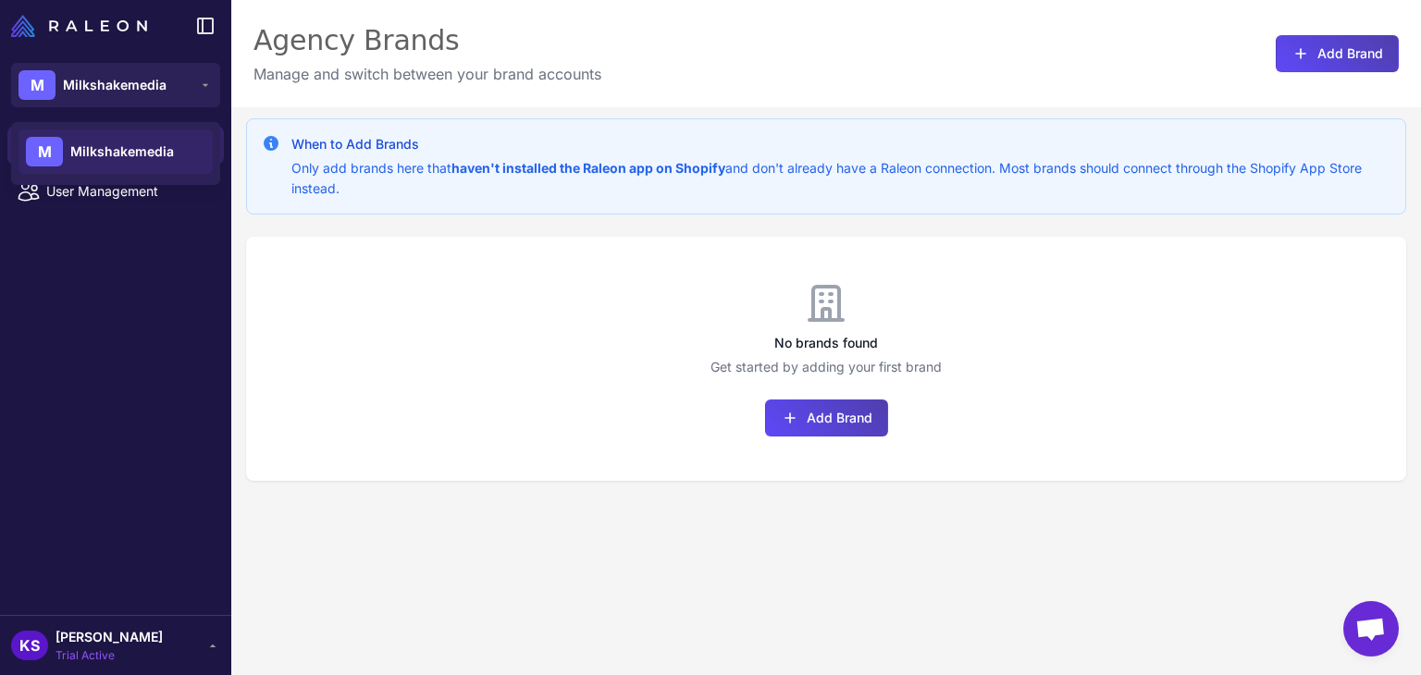 This screenshot has height=675, width=1421. I want to click on div: Open chat, so click(1371, 629).